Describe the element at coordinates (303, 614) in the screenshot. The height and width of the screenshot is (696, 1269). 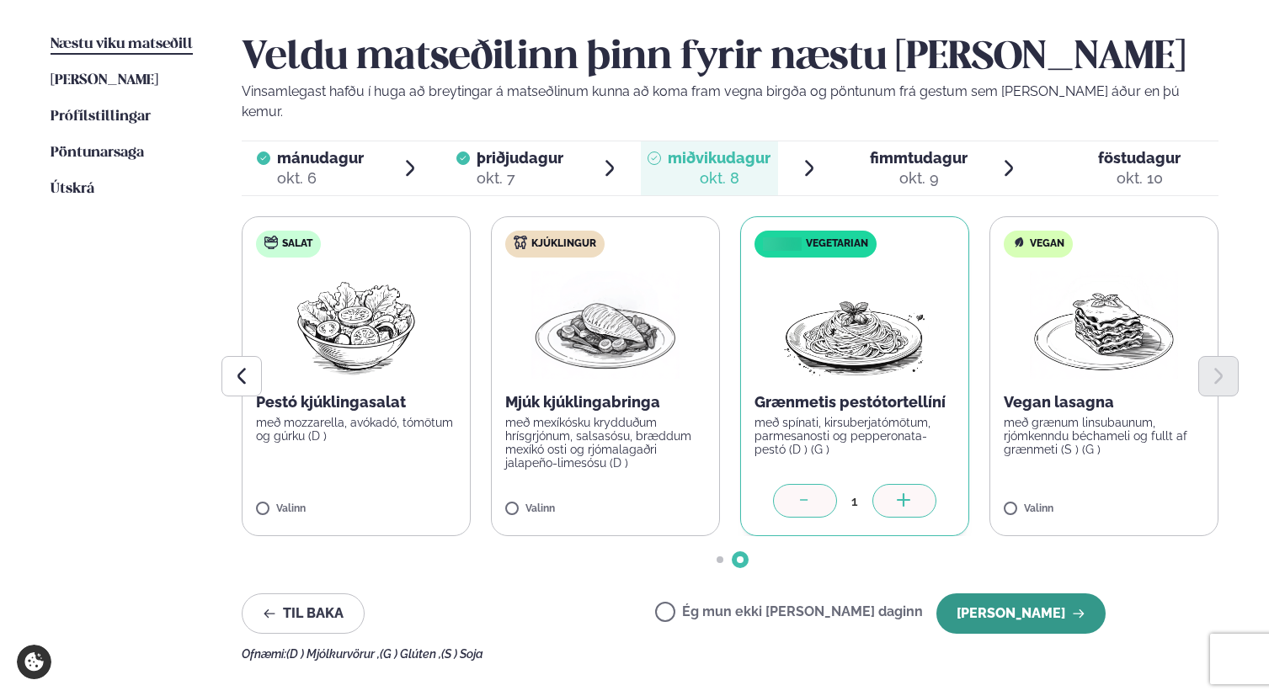
I see `button: Til baka` at that location.